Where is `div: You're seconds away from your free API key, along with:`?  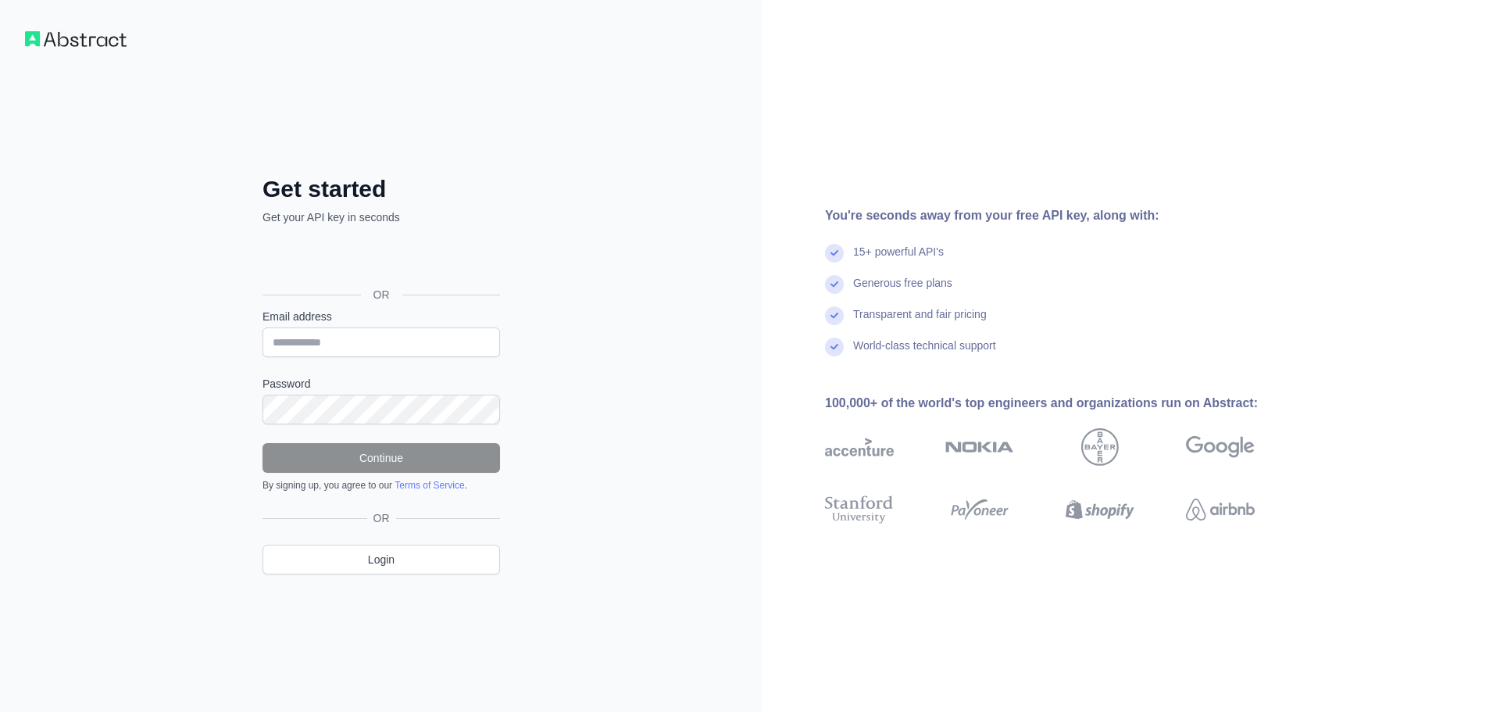
div: You're seconds away from your free API key, along with: is located at coordinates (1065, 216).